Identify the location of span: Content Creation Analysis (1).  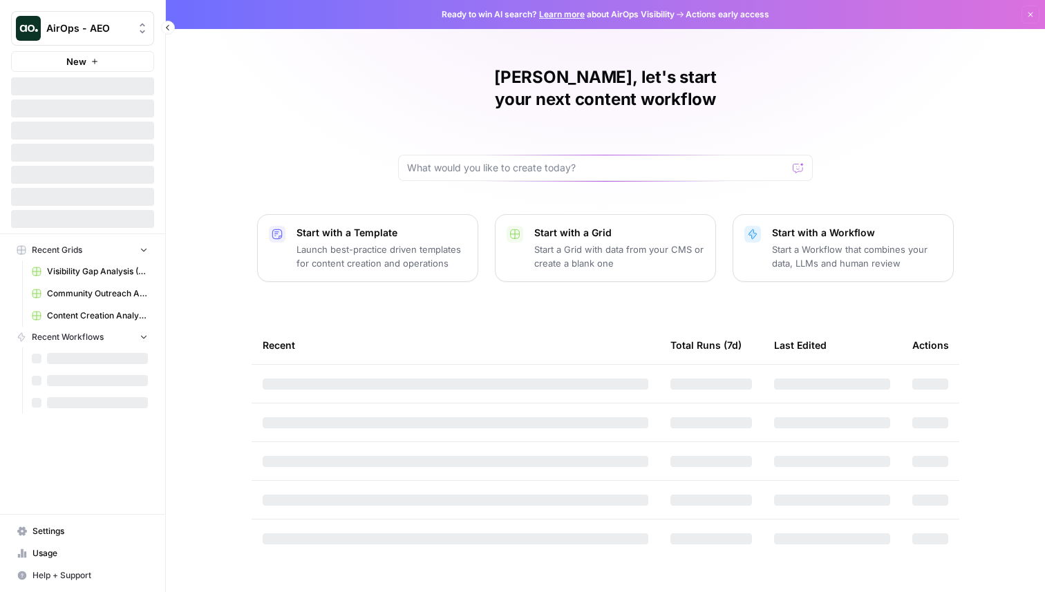
(97, 316).